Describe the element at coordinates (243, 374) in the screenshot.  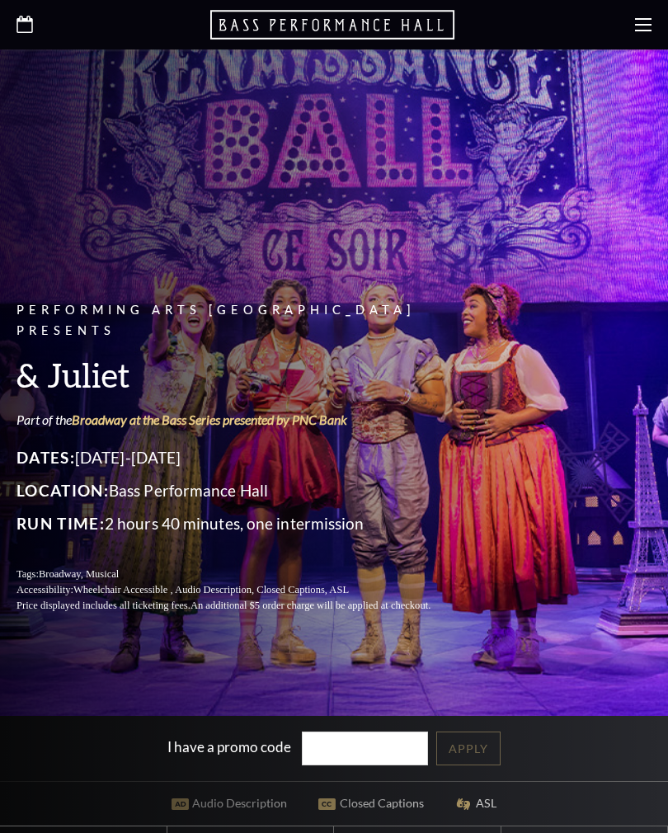
I see `h3: & Juliet` at that location.